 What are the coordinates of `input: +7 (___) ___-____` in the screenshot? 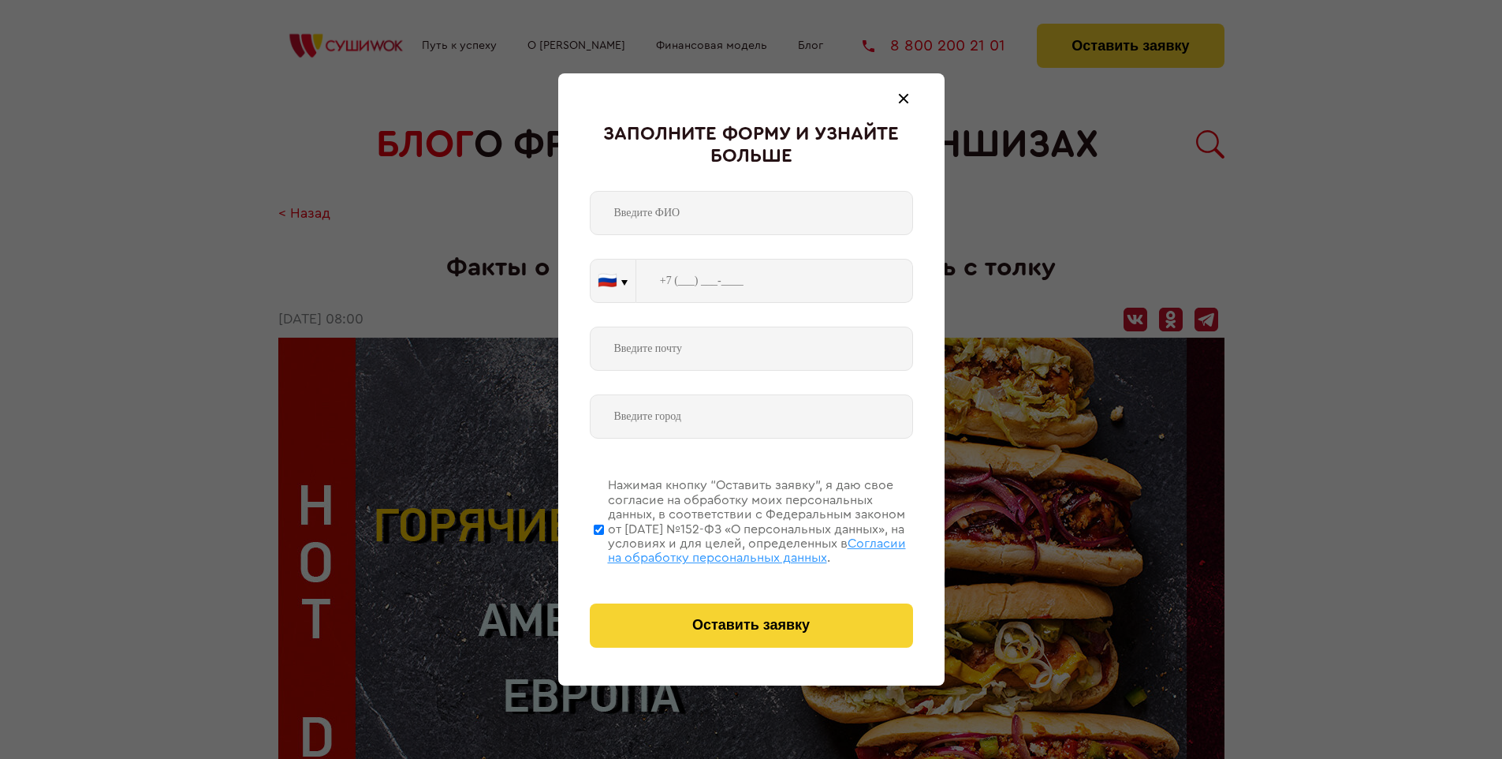 It's located at (774, 281).